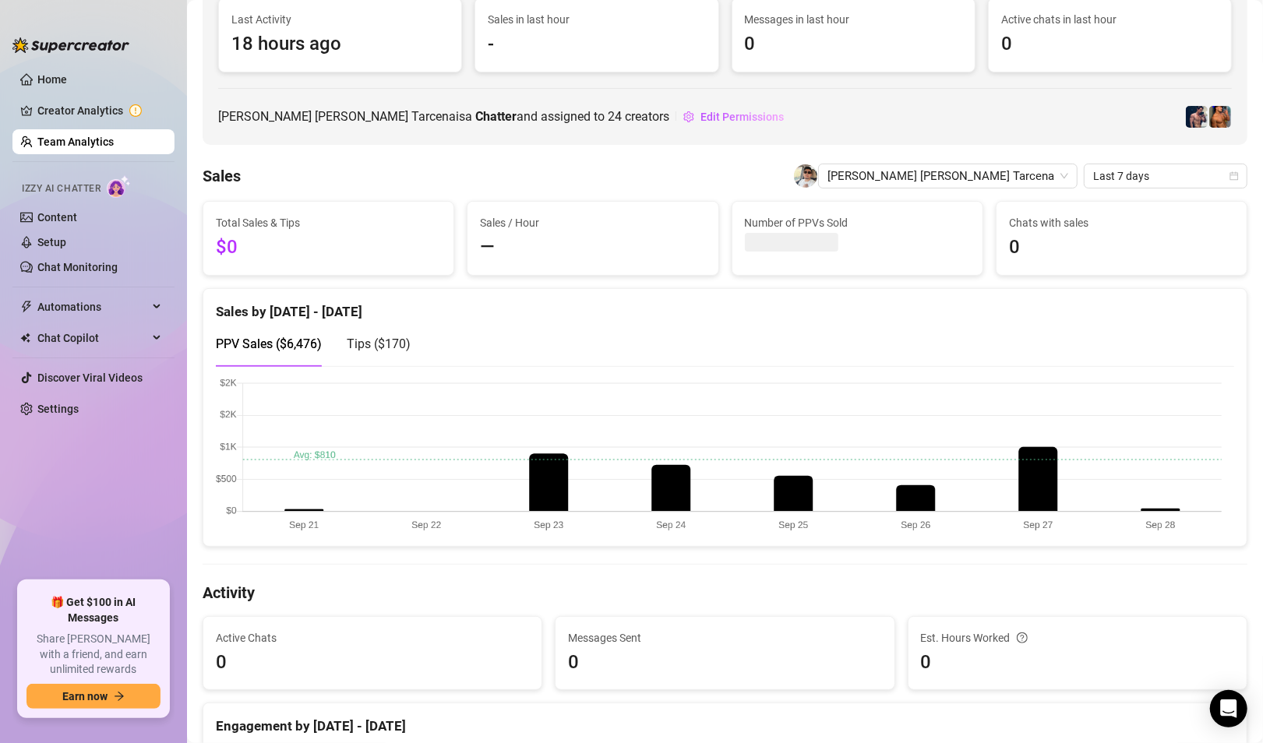 The image size is (1263, 743). What do you see at coordinates (742, 117) in the screenshot?
I see `span: Edit Permissions` at bounding box center [742, 117].